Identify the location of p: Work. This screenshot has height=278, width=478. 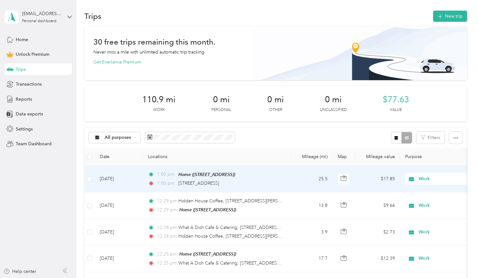
(159, 110).